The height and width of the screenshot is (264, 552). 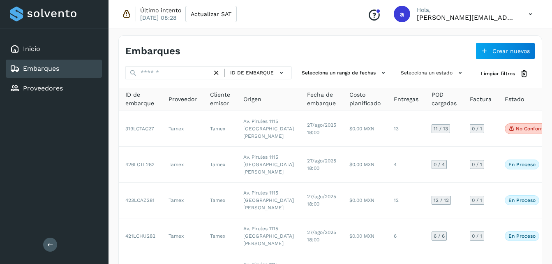 I want to click on a: Embarques, so click(x=41, y=68).